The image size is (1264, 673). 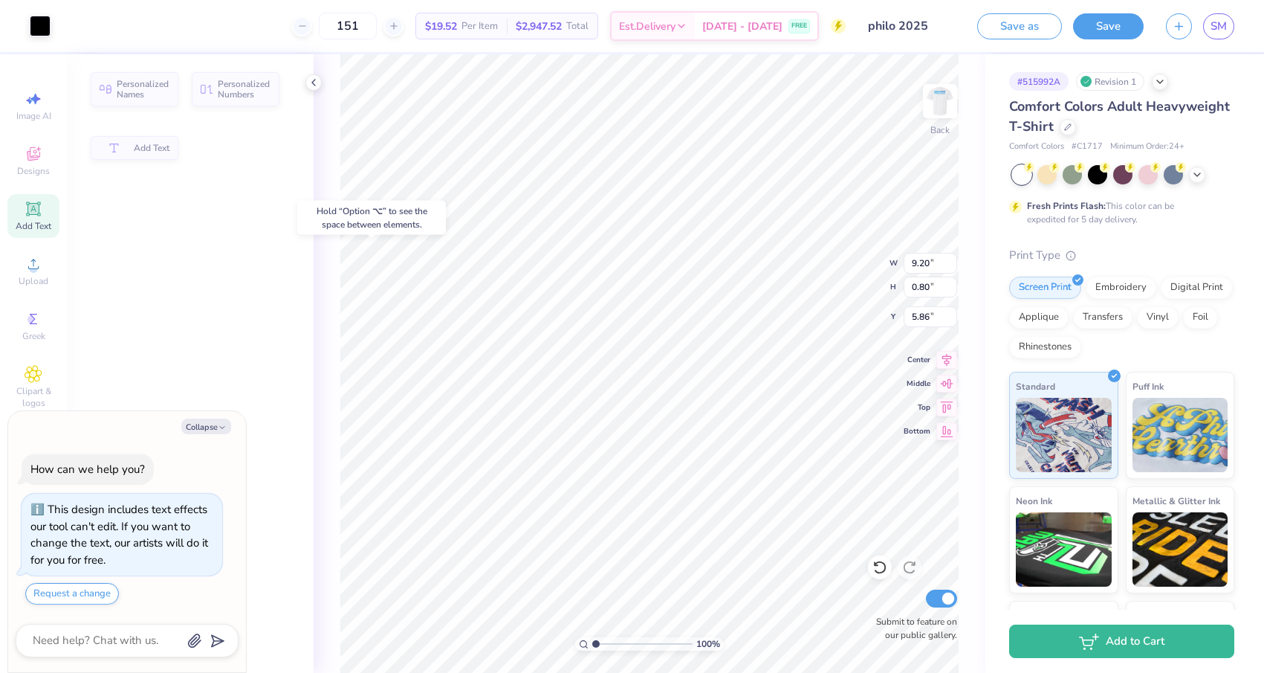 I want to click on a: SM, so click(x=1219, y=26).